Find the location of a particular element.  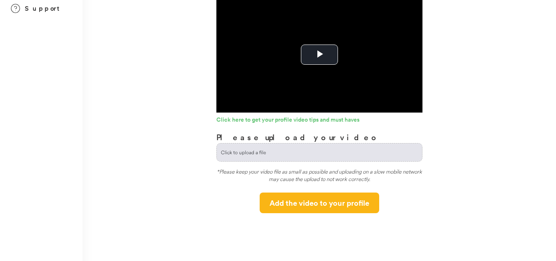

div: *Please keep your video file as small as possible and uploading on a slow mobile network may caus... is located at coordinates (319, 177).